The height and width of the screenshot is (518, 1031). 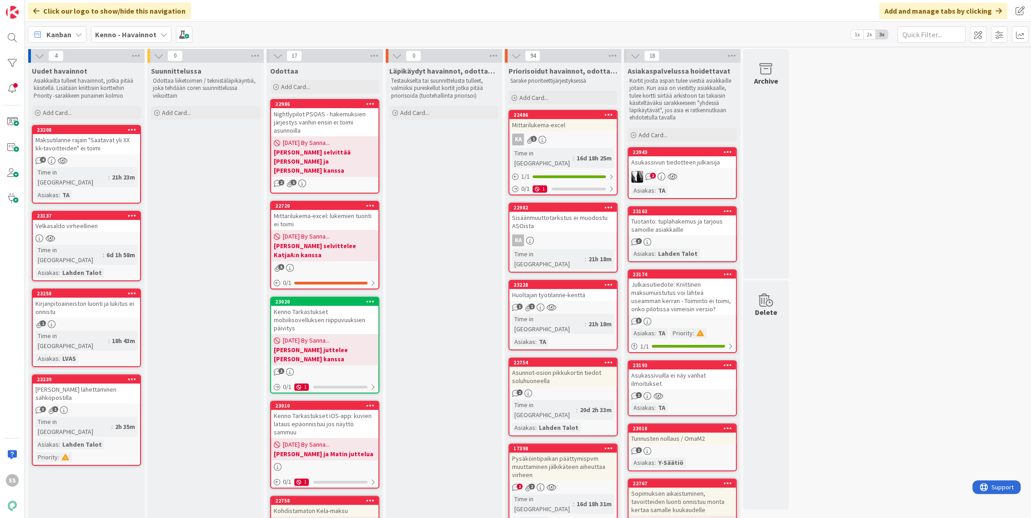 What do you see at coordinates (86, 88) in the screenshot?
I see `p: Asiakkailta tulleet havainnot, jotka pitää käsitellä. Lisätään kriittisiin kortteihin Priority -s...` at bounding box center [86, 88].